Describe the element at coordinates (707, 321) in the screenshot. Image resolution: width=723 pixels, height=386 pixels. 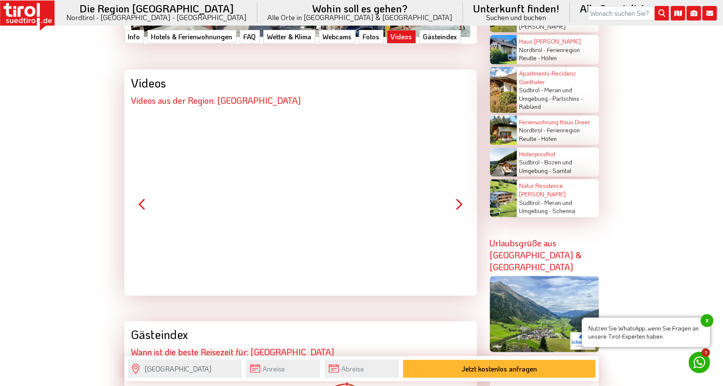
I see `span: x` at that location.